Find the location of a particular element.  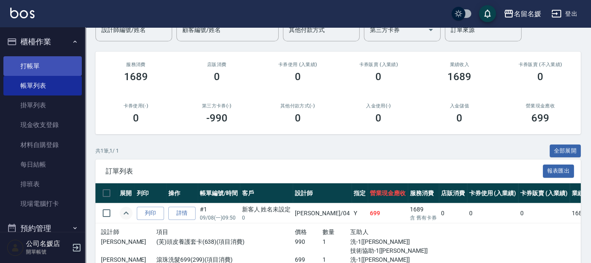

h2: 入金儲值 is located at coordinates (459, 106).